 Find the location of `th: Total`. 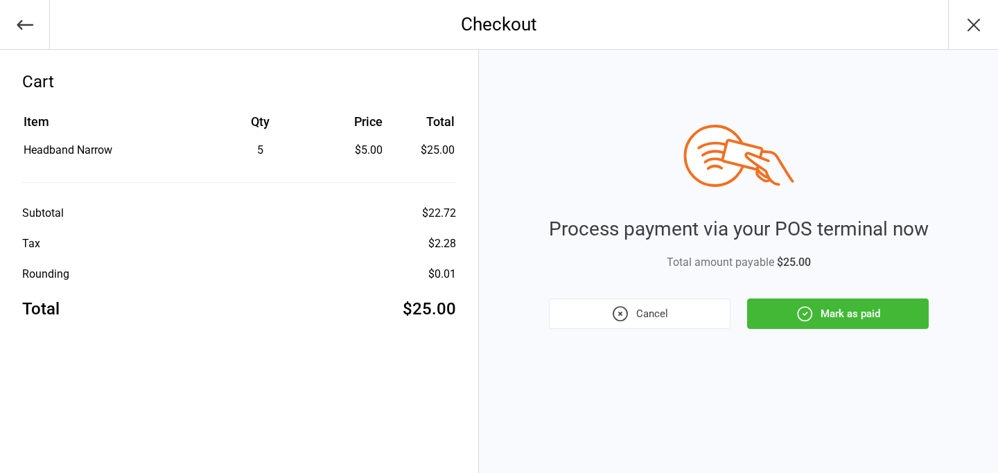

th: Total is located at coordinates (421, 126).